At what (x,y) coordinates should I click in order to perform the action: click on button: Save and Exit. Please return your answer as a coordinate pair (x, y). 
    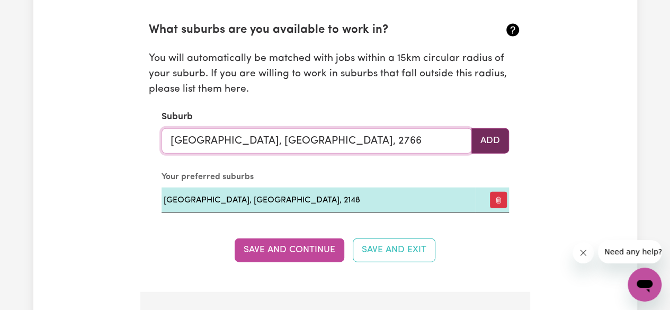
    Looking at the image, I should click on (394, 250).